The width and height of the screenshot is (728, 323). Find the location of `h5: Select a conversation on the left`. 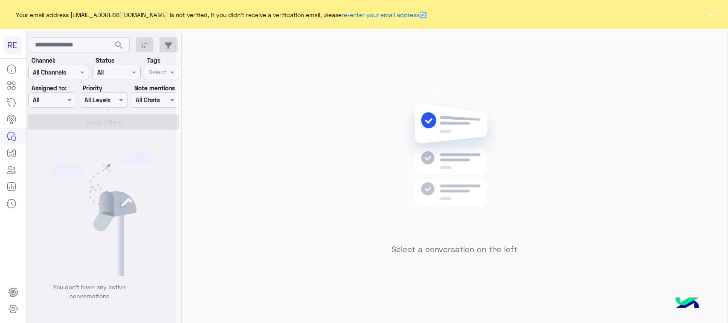

h5: Select a conversation on the left is located at coordinates (455, 250).